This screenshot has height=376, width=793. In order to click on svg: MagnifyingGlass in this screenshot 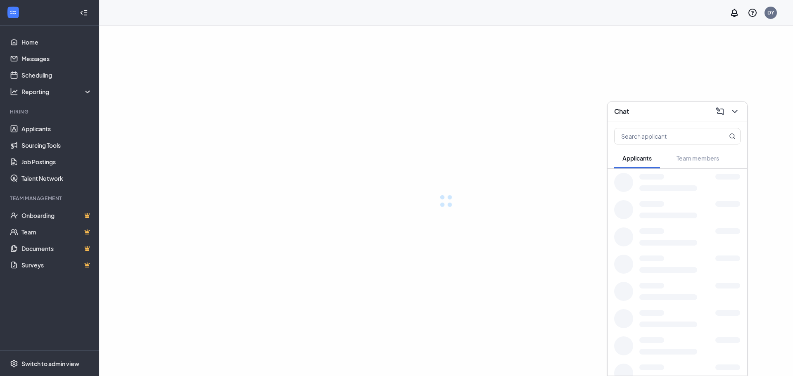, I will do `click(732, 136)`.